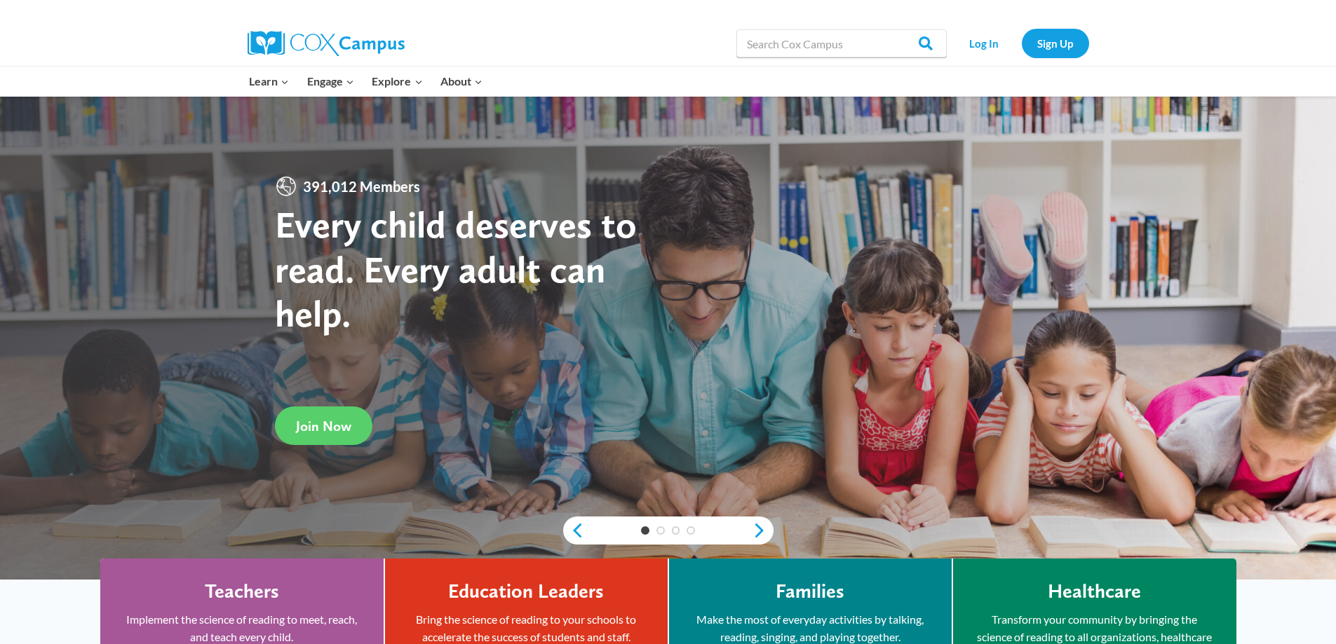 The width and height of the screenshot is (1336, 644). Describe the element at coordinates (323, 426) in the screenshot. I see `span: Join Now` at that location.